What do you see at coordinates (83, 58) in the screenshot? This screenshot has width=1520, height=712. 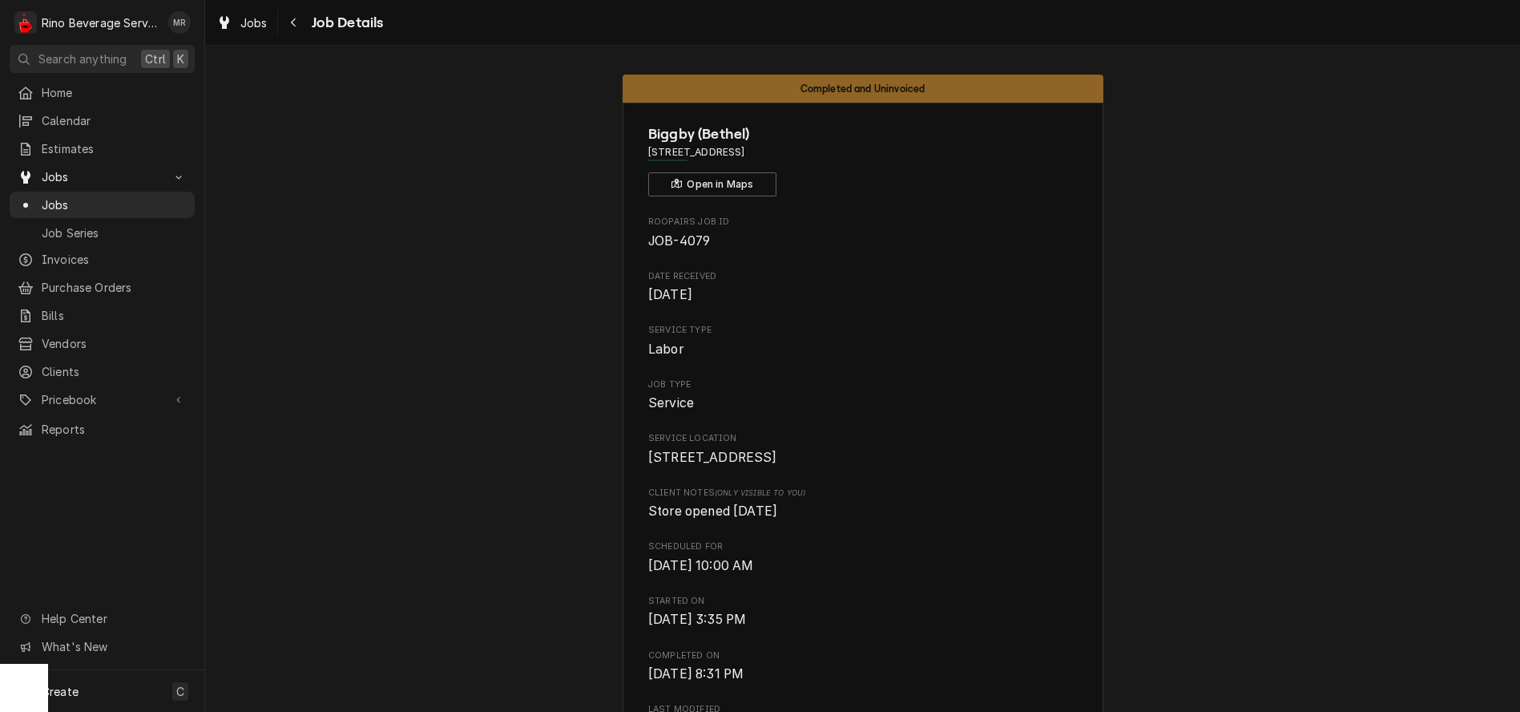 I see `span: Search anything` at bounding box center [83, 58].